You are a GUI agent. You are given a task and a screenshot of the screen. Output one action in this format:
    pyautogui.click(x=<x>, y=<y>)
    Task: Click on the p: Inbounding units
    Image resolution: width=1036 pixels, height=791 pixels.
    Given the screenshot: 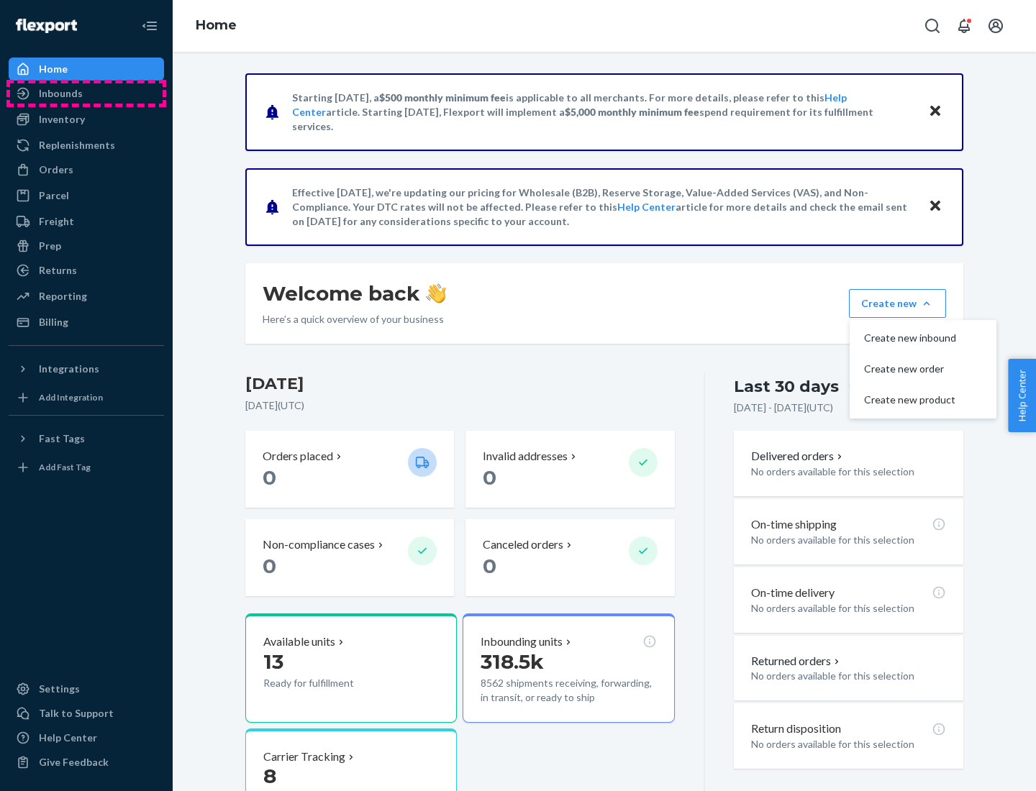 What is the action you would take?
    pyautogui.click(x=522, y=642)
    